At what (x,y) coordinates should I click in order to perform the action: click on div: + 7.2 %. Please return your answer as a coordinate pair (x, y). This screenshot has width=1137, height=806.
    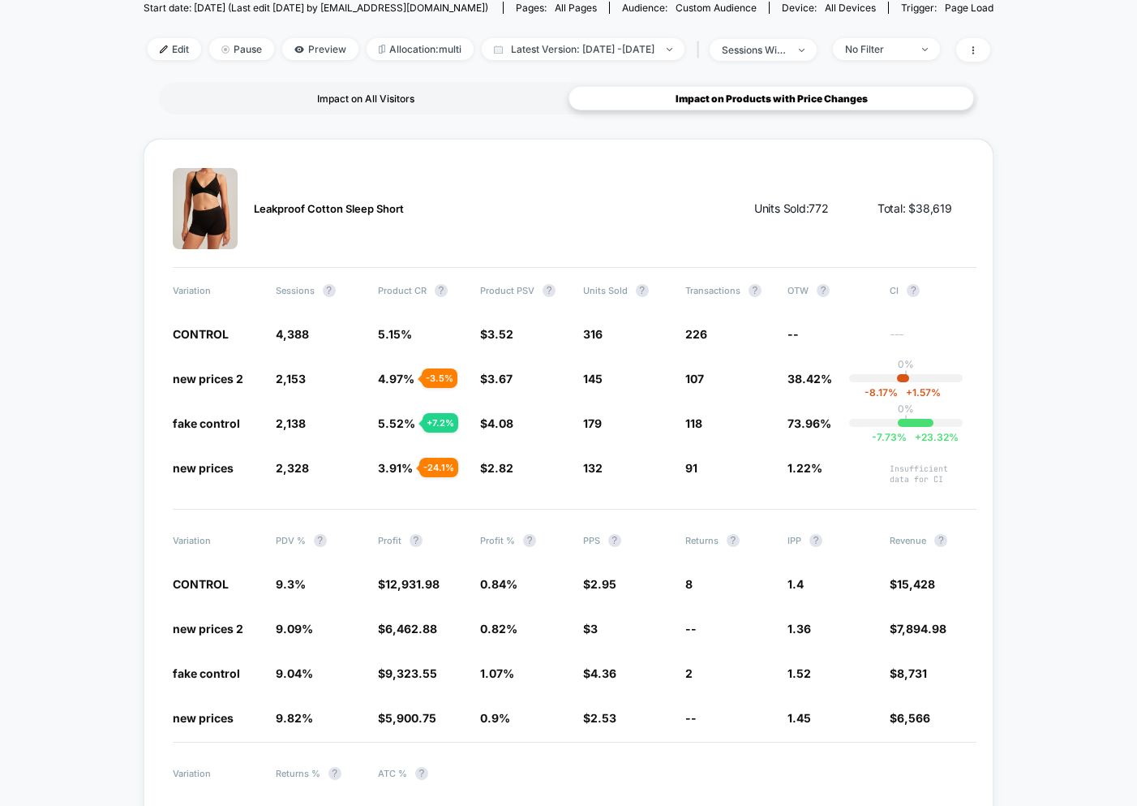
    Looking at the image, I should click on (441, 423).